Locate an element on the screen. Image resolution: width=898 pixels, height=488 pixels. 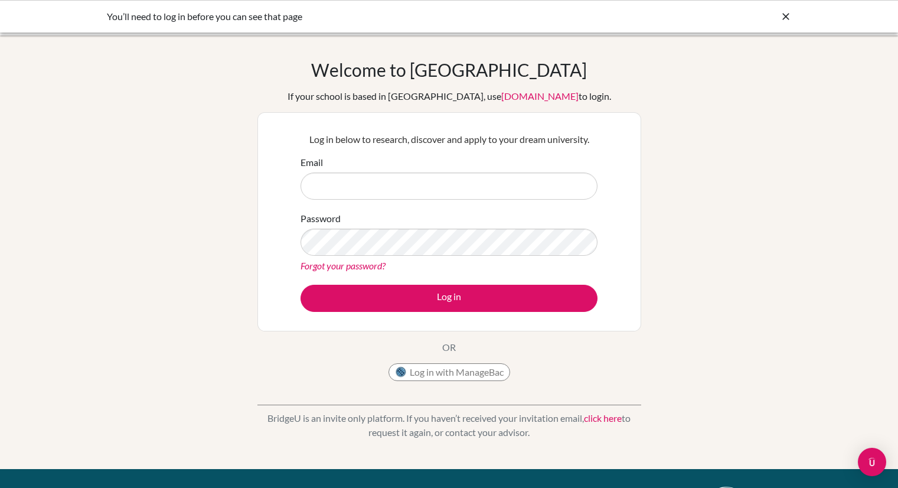
a: Forgot your password? is located at coordinates (343, 265).